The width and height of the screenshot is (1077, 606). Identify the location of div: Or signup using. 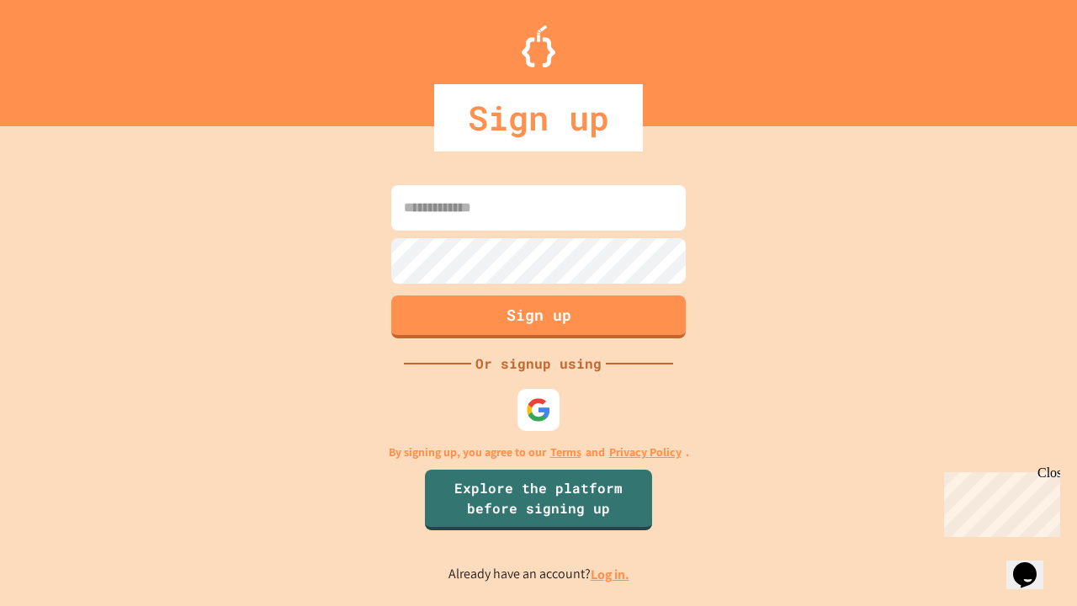
(538, 363).